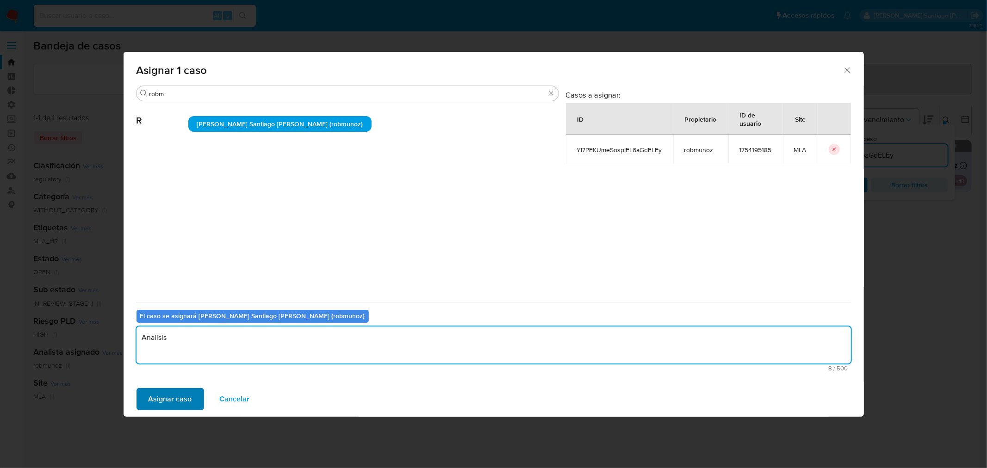 Image resolution: width=987 pixels, height=468 pixels. What do you see at coordinates (620, 150) in the screenshot?
I see `span: YI7PEKUmeSospIEL6aGdELEy` at bounding box center [620, 150].